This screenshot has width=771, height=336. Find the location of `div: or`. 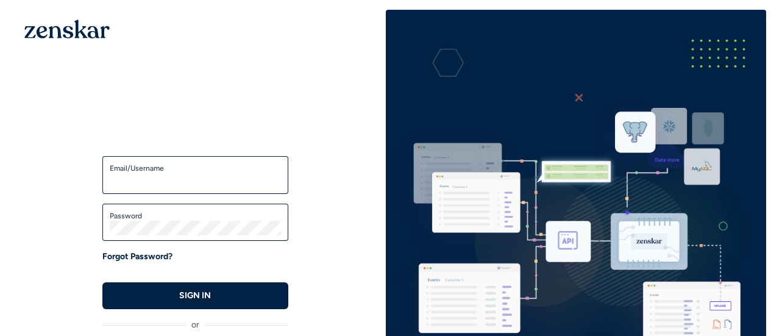

div: or is located at coordinates (195, 320).